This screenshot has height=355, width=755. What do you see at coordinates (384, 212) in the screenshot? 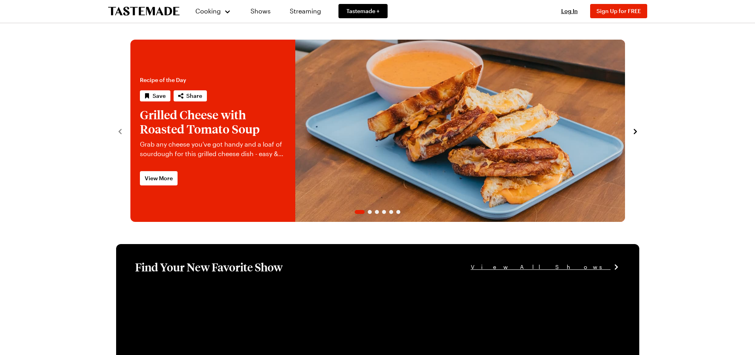
I see `span: Go to slide 4` at bounding box center [384, 212].